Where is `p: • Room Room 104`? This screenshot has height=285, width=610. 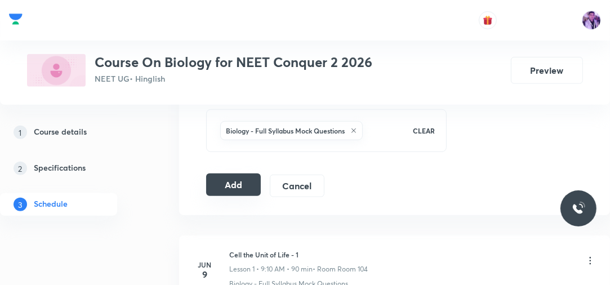 p: • Room Room 104 is located at coordinates (340, 269).